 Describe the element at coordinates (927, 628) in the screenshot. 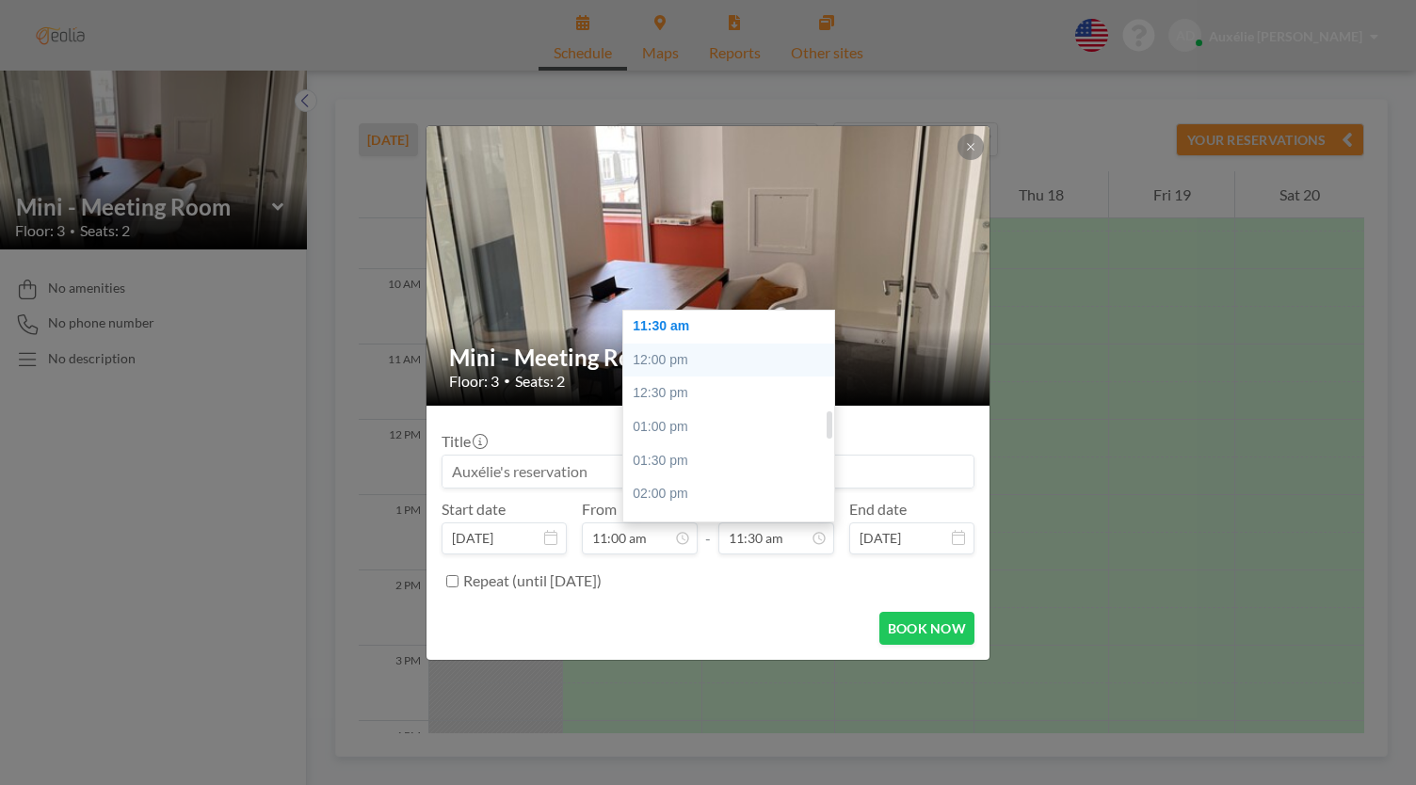

I see `button: BOOK NOW` at that location.